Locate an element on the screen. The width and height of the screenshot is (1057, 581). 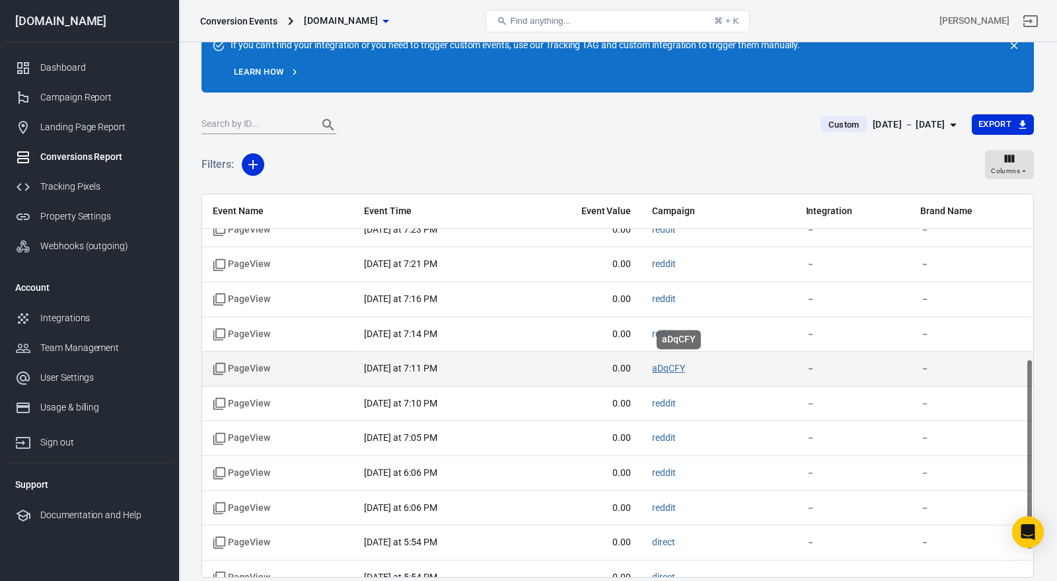
div: Campaign Report is located at coordinates (102, 97).